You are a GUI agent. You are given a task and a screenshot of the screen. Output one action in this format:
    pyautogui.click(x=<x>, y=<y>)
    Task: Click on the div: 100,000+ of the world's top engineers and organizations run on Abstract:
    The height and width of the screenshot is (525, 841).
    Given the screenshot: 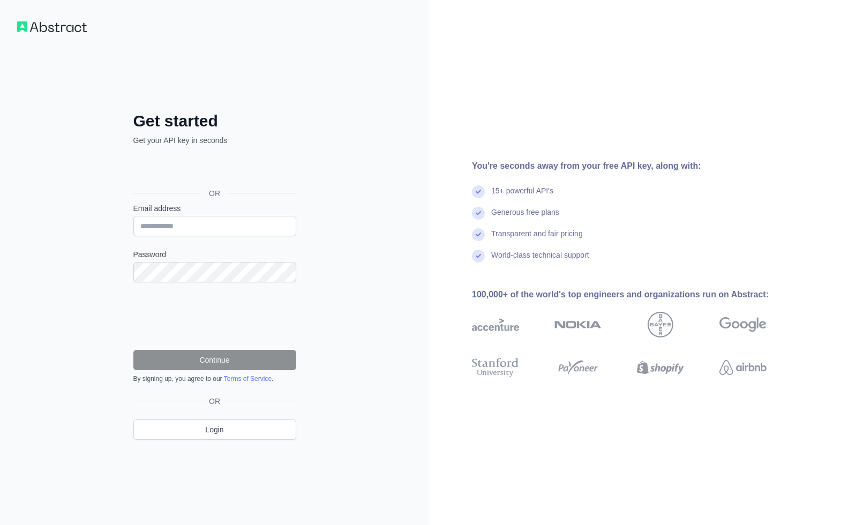 What is the action you would take?
    pyautogui.click(x=636, y=295)
    